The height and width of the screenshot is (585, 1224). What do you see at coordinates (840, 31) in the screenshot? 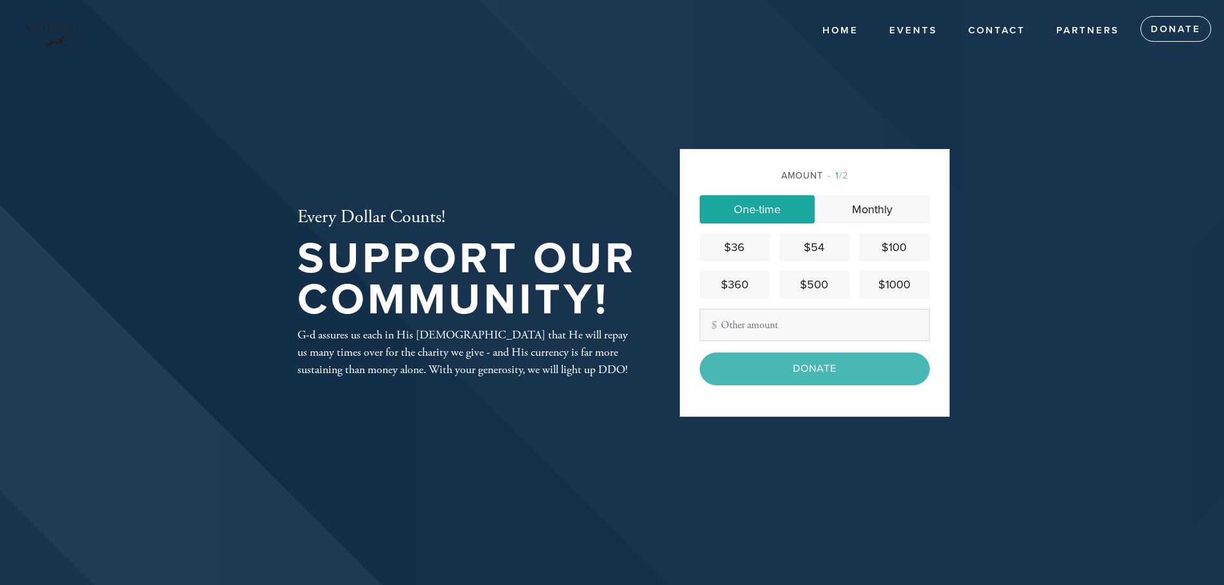
I see `a: Home` at bounding box center [840, 31].